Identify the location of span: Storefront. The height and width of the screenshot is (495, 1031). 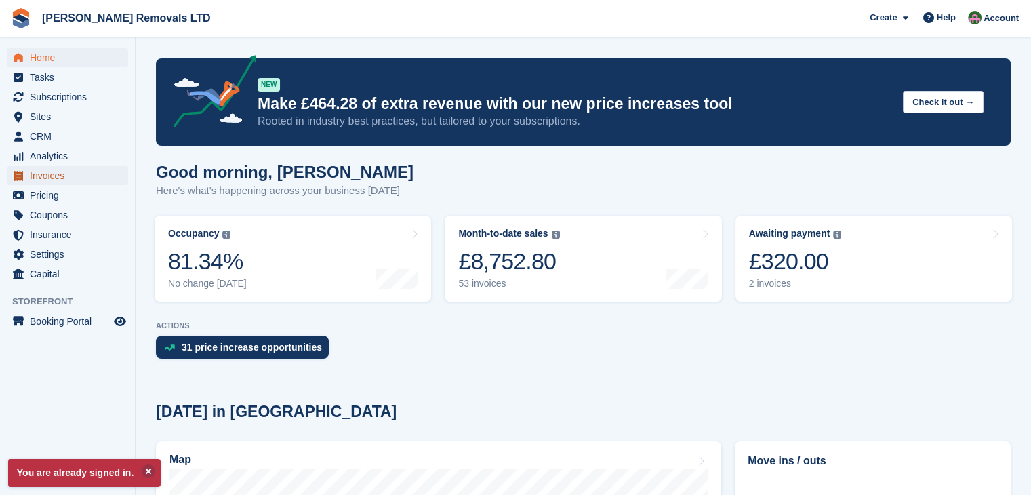
(73, 302).